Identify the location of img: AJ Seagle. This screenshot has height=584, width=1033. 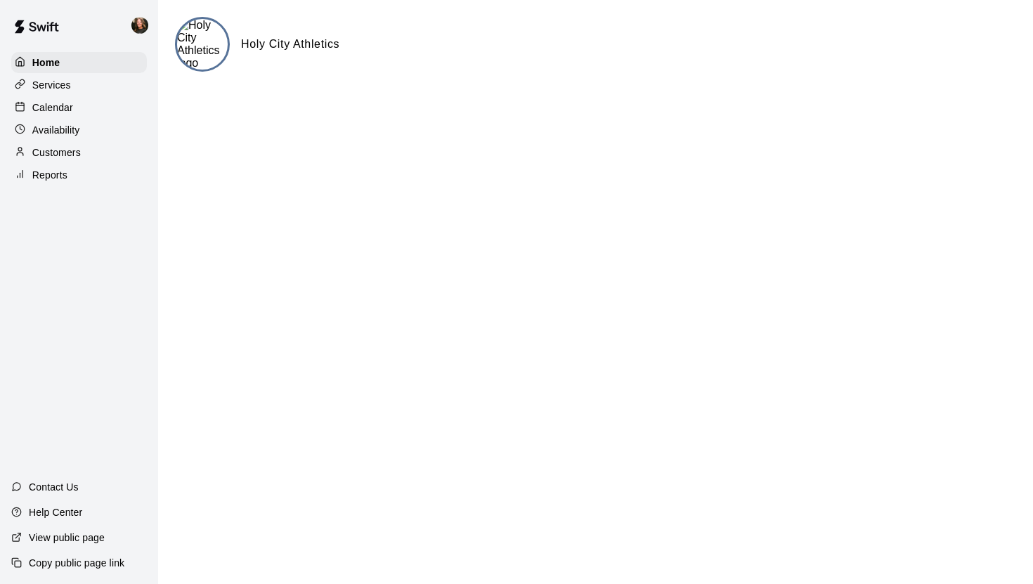
(140, 25).